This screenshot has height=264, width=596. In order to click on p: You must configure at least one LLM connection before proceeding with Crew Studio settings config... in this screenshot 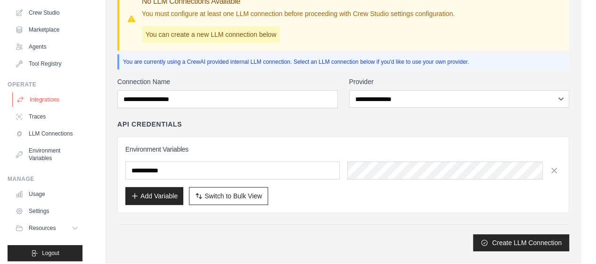, I will do `click(298, 14)`.